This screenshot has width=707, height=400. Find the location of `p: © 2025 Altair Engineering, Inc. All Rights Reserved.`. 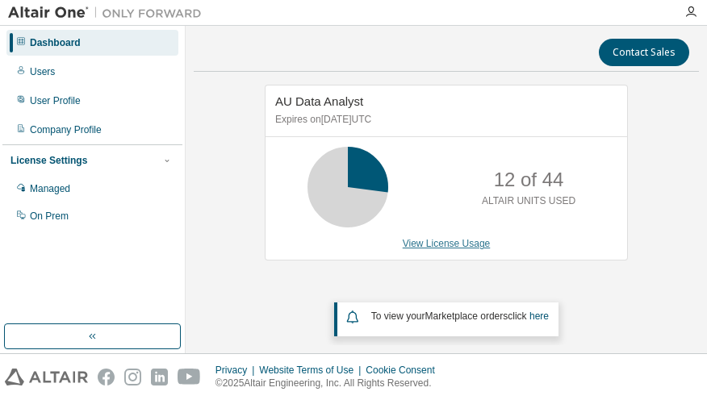

p: © 2025 Altair Engineering, Inc. All Rights Reserved. is located at coordinates (330, 383).